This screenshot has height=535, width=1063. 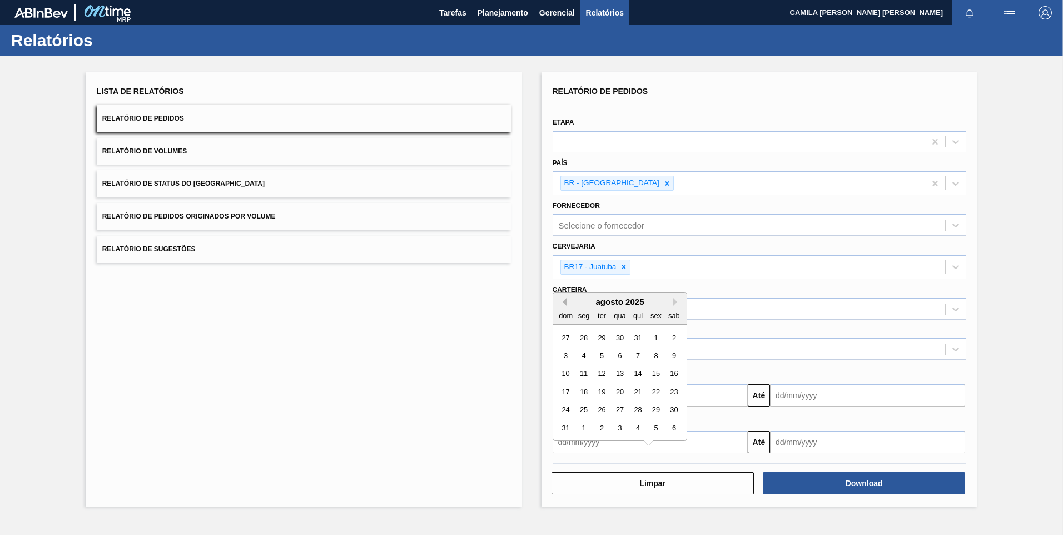 What do you see at coordinates (864, 483) in the screenshot?
I see `button: Download` at bounding box center [864, 483].